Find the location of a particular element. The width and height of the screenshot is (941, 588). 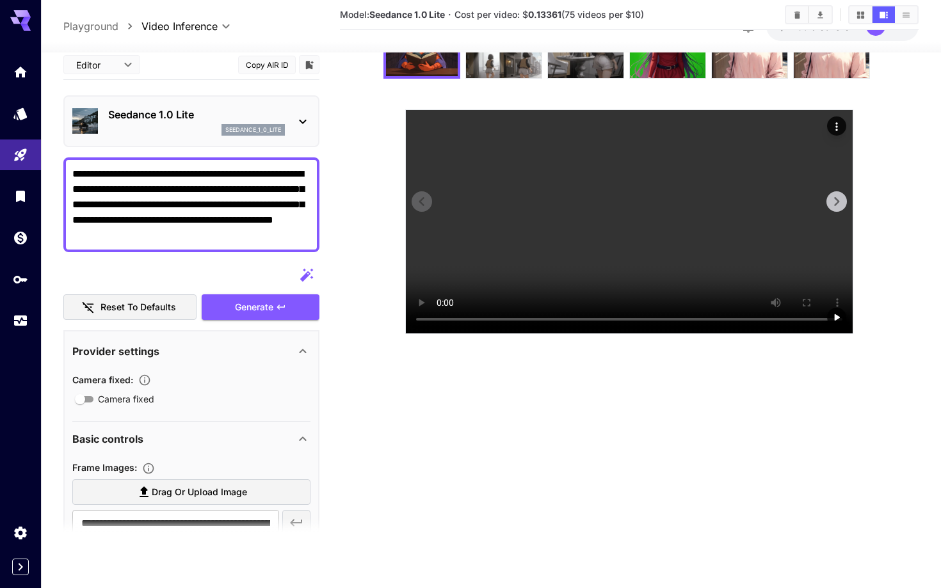

button: Upload frame images. is located at coordinates (149, 469).